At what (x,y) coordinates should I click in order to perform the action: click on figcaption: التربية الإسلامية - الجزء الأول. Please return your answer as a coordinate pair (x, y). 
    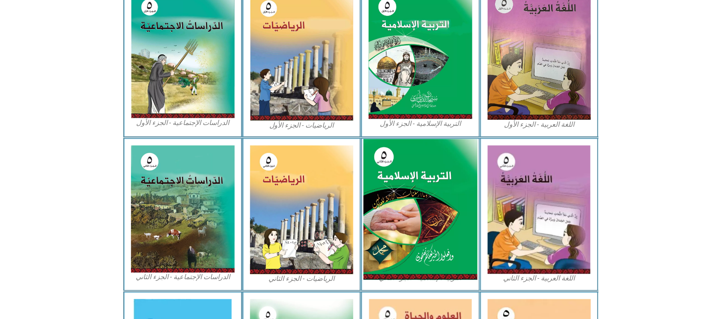
    Looking at the image, I should click on (420, 124).